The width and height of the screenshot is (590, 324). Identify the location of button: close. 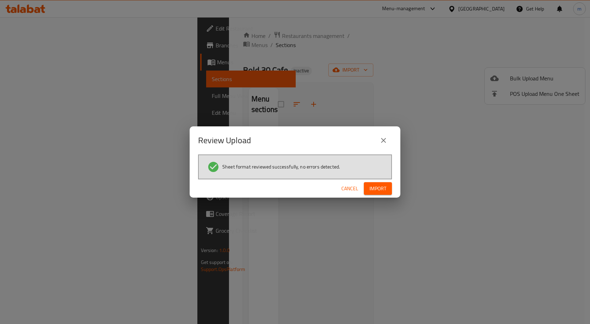
(383, 140).